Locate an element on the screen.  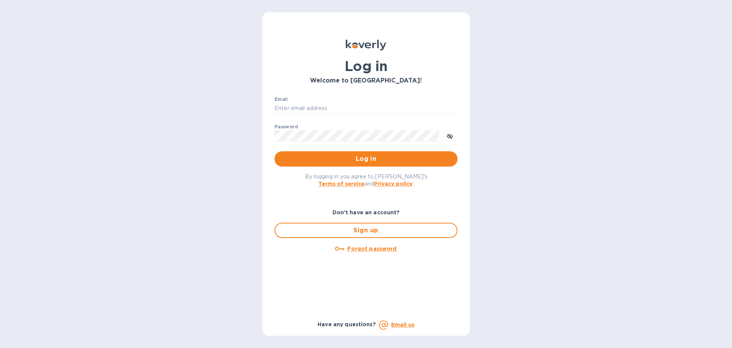
b: Don't have an account? is located at coordinates (366, 212).